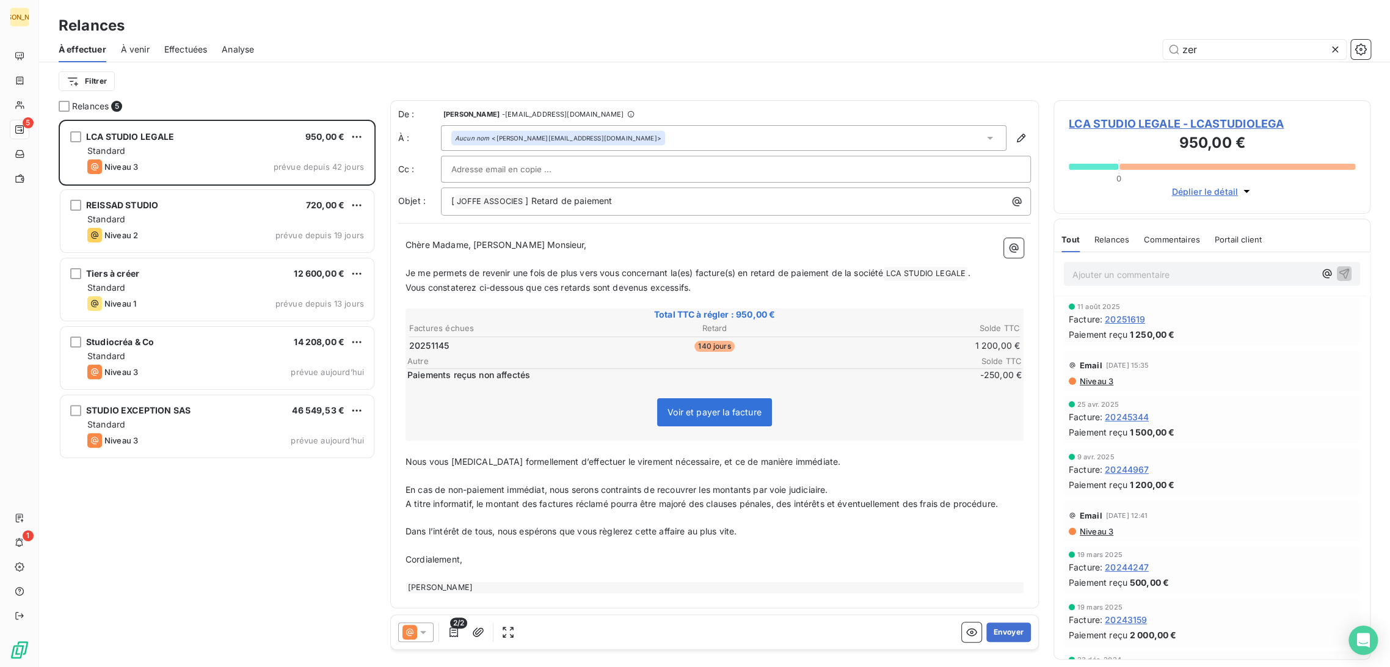 The height and width of the screenshot is (667, 1390). What do you see at coordinates (1125, 619) in the screenshot?
I see `span: 20243159` at bounding box center [1125, 619].